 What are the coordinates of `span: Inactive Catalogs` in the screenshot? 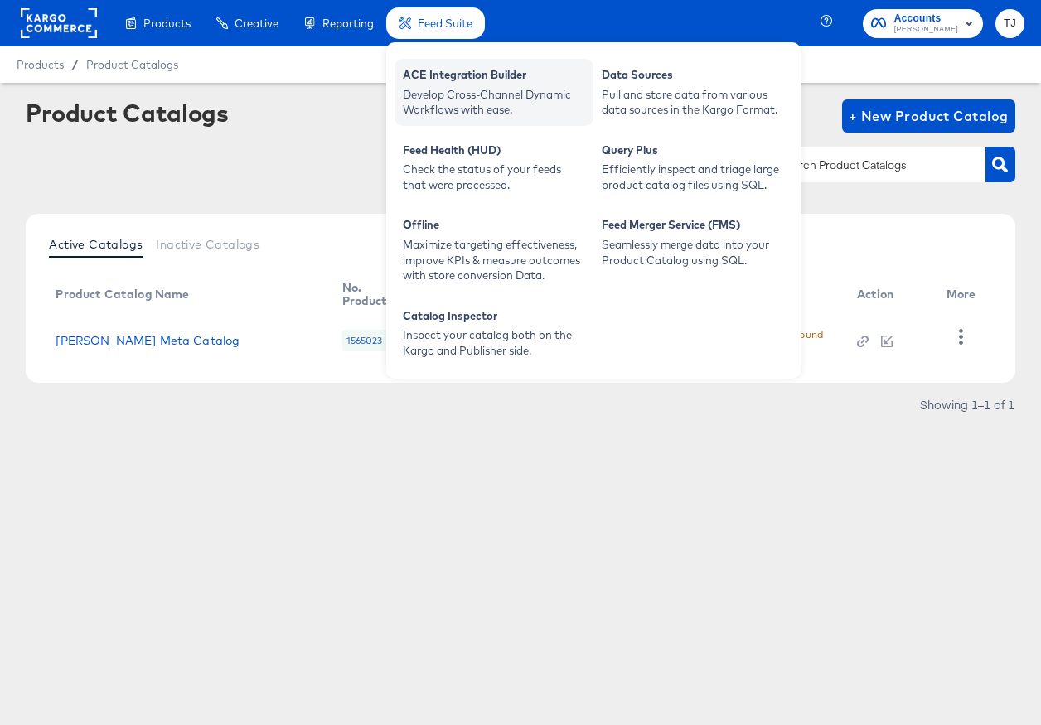 It's located at (207, 245).